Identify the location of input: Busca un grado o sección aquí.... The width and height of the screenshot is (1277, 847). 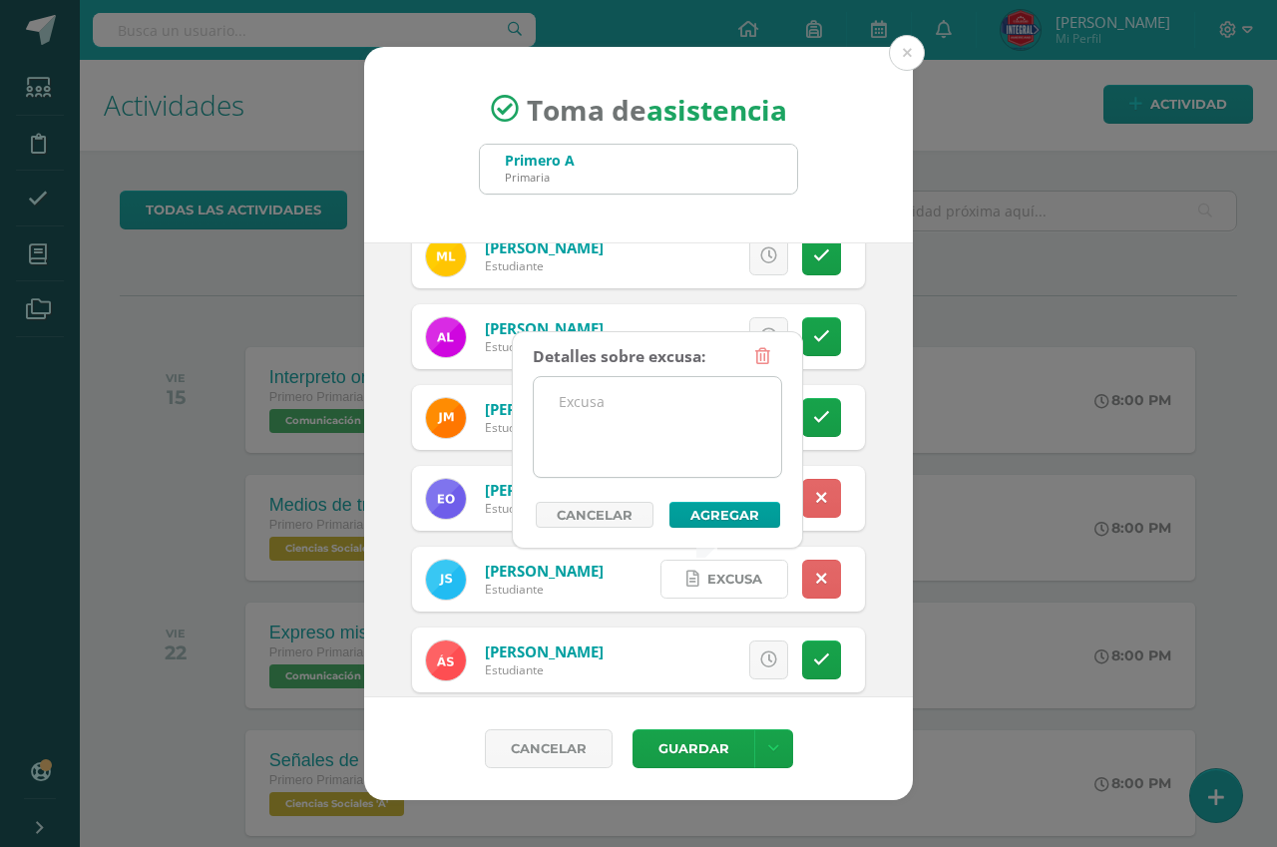
(638, 169).